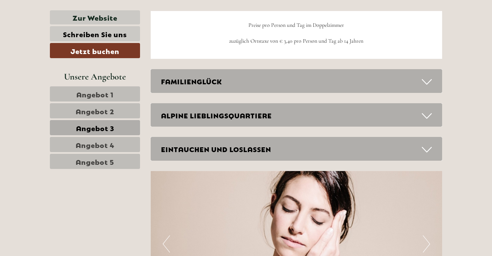  Describe the element at coordinates (95, 161) in the screenshot. I see `span: Angebot 5` at that location.